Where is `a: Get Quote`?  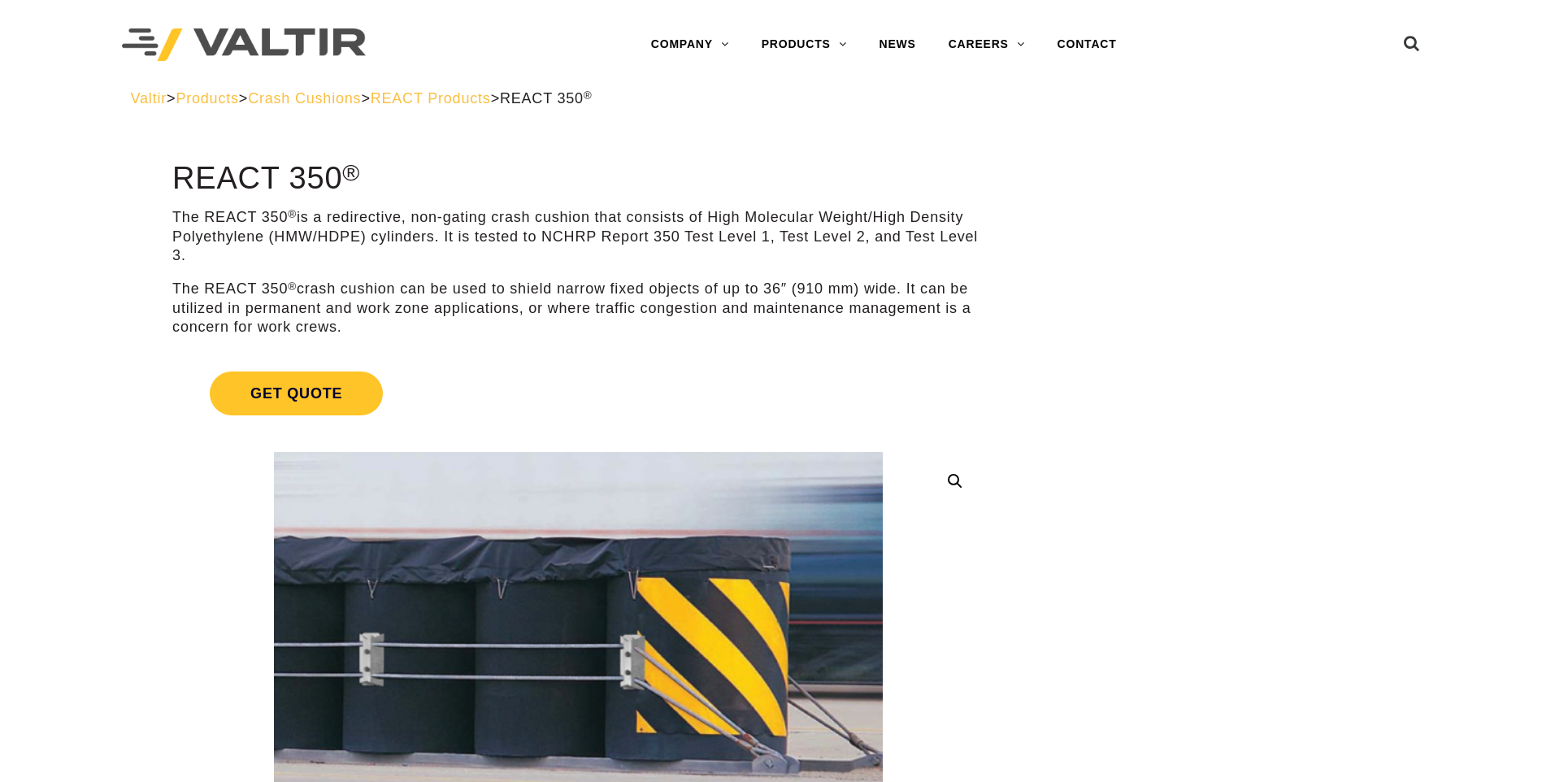
a: Get Quote is located at coordinates (578, 393).